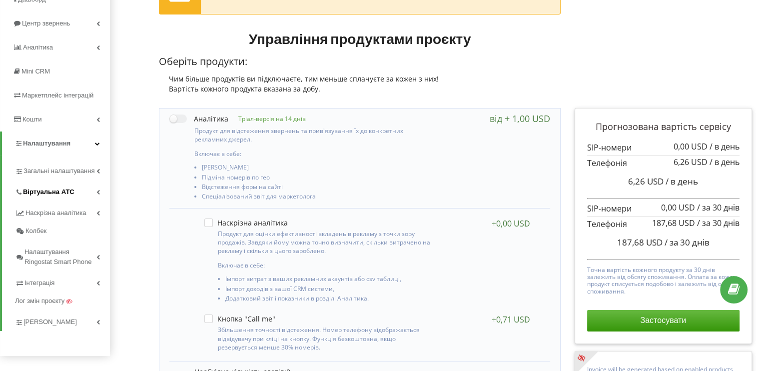  Describe the element at coordinates (315, 135) in the screenshot. I see `p: Продукт для відстеження звернень та прив'язування їх до конкретних рекламних джерел.` at that location.